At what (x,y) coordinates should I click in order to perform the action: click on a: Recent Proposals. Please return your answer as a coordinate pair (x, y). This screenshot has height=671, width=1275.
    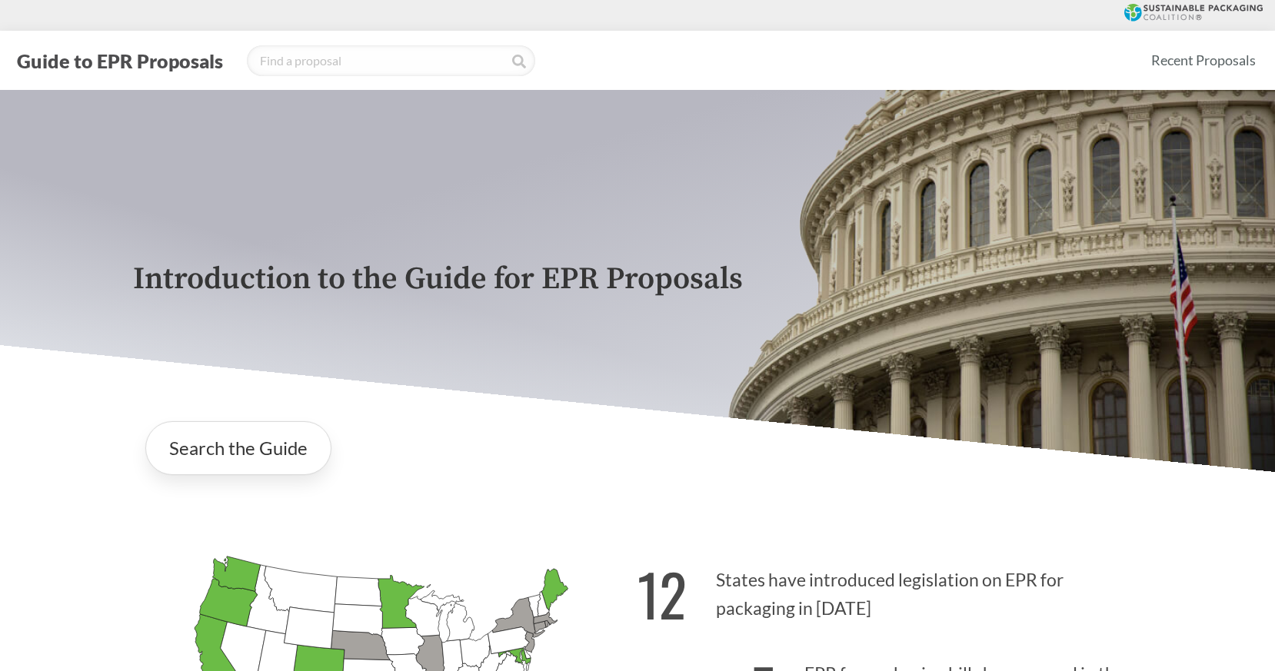
    Looking at the image, I should click on (1203, 60).